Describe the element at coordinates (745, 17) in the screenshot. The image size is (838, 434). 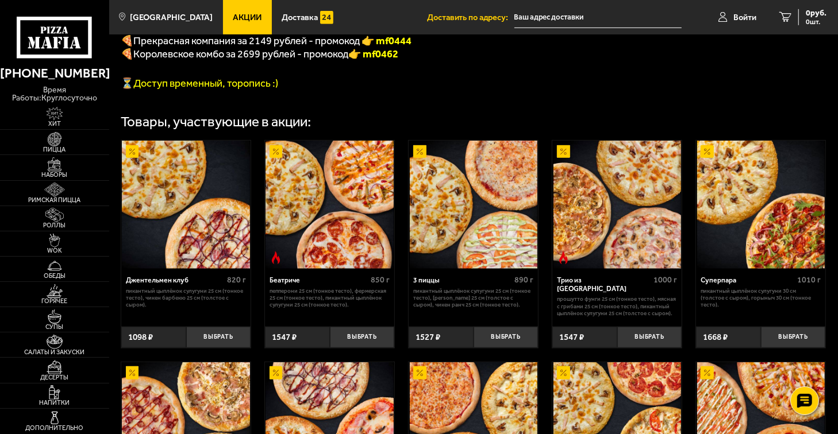
I see `span: Войти` at that location.